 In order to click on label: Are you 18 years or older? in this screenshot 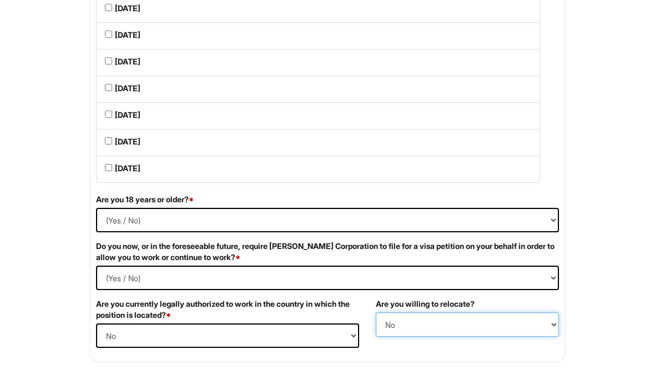, I will do `click(145, 199)`.